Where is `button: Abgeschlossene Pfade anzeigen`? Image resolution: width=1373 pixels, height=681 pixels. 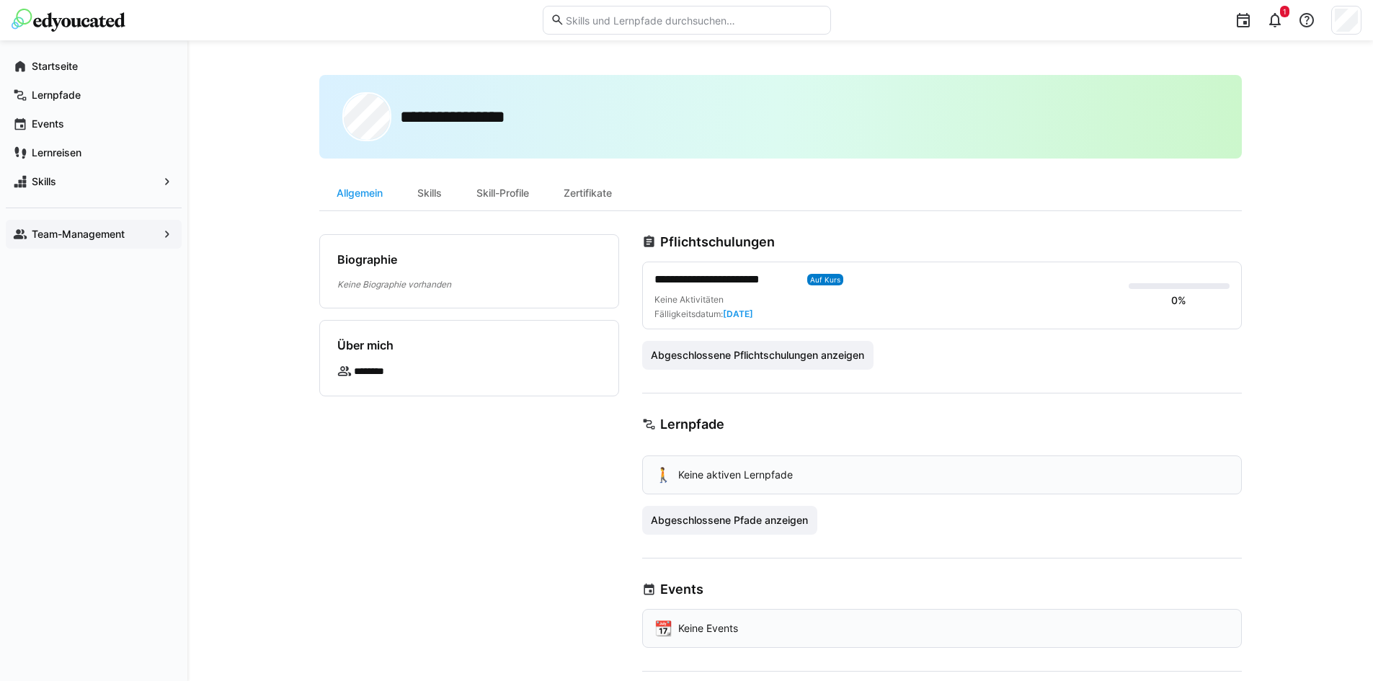 button: Abgeschlossene Pfade anzeigen is located at coordinates (730, 521).